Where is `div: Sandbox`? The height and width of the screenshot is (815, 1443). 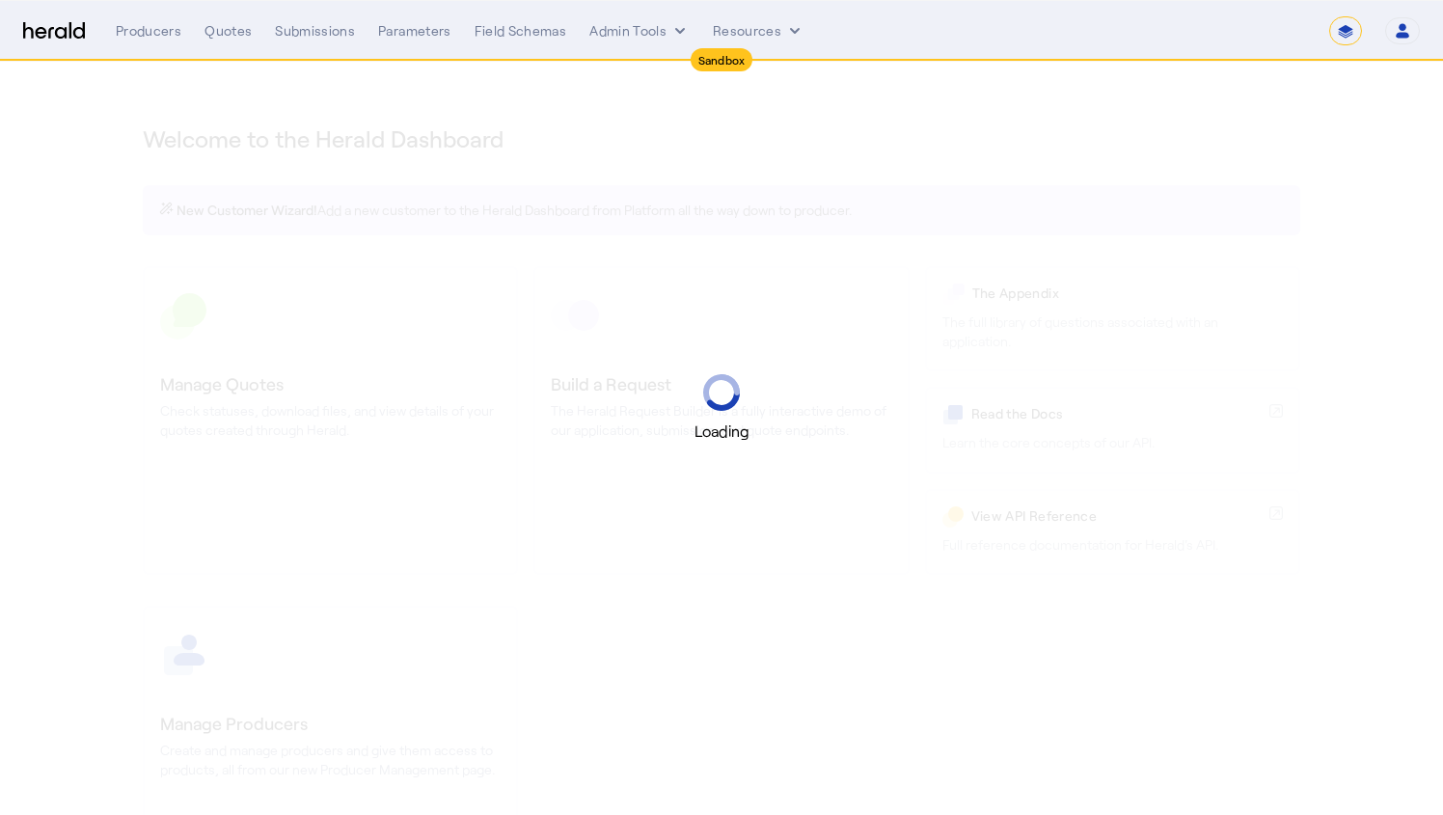
div: Sandbox is located at coordinates (722, 60).